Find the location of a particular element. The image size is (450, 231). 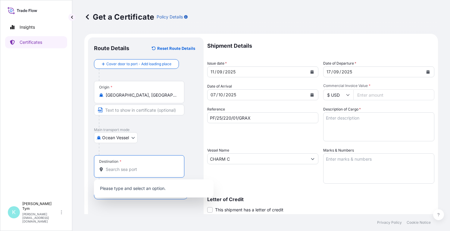

label: Description of Cargo is located at coordinates (342, 109).